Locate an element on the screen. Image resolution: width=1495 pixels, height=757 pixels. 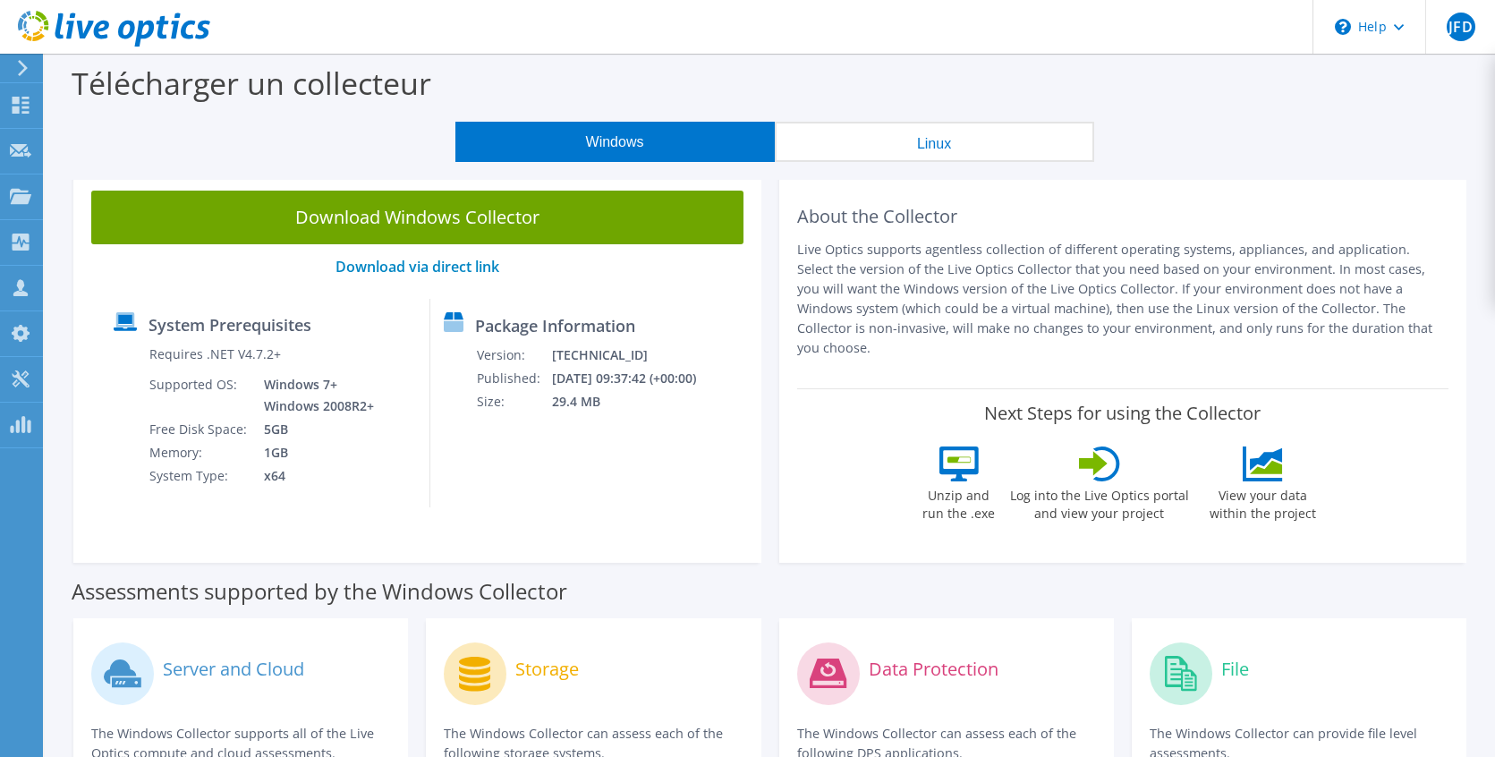
td: System Type: is located at coordinates (199, 476).